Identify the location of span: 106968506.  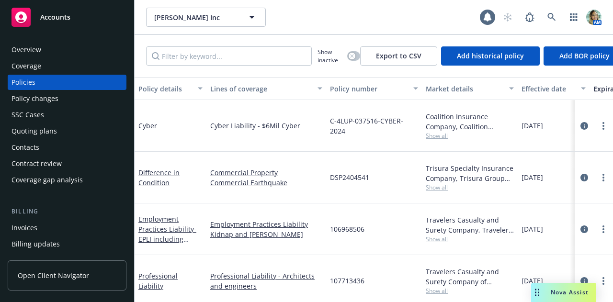
(347, 229).